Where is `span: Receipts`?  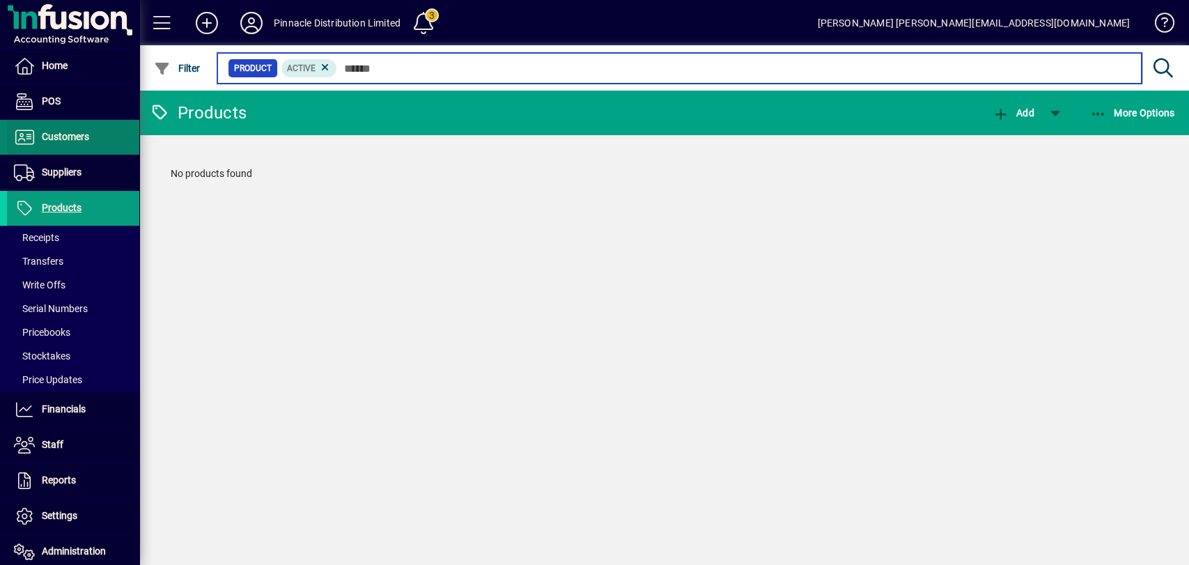 span: Receipts is located at coordinates (36, 237).